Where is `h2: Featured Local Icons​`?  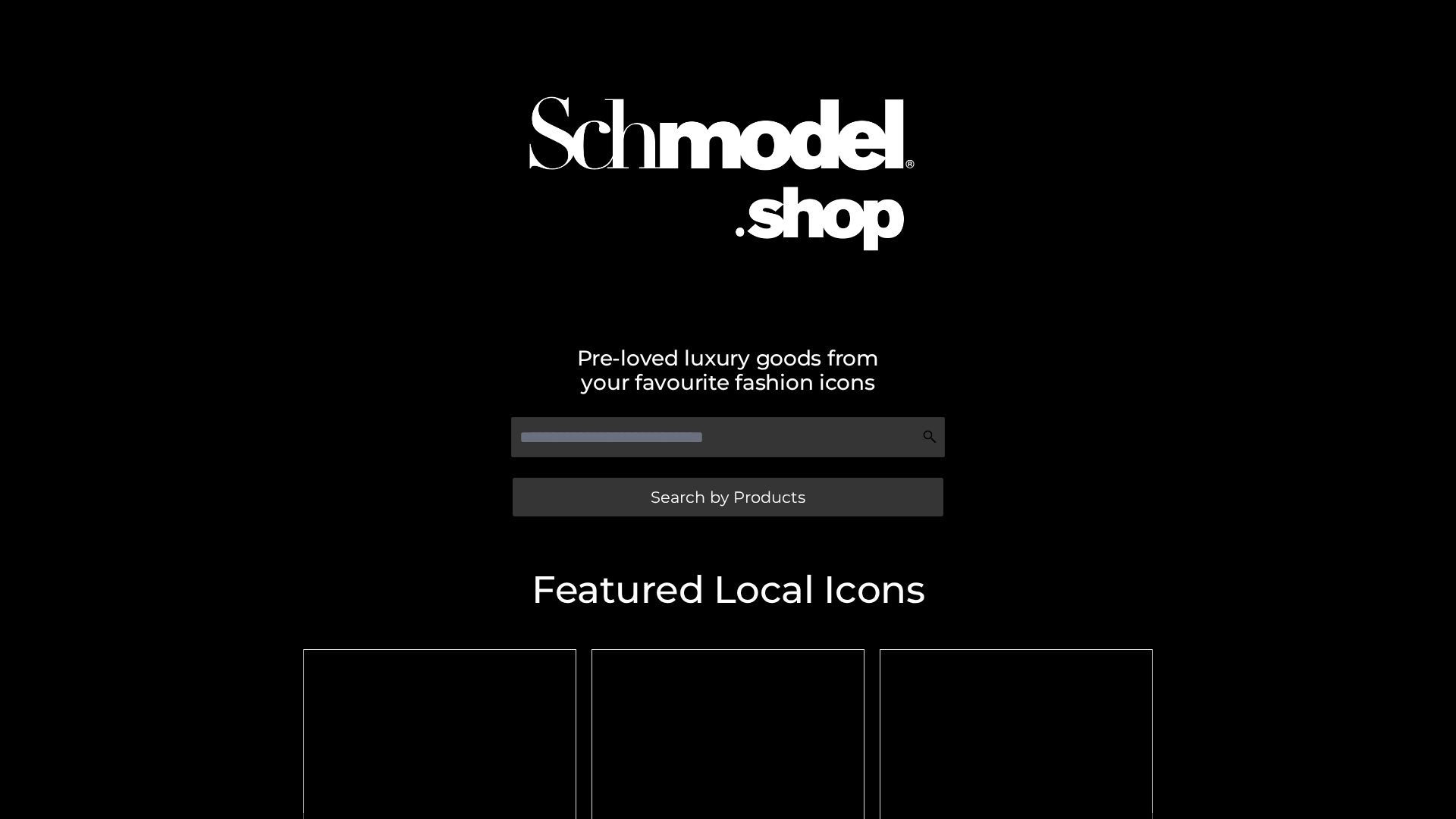
h2: Featured Local Icons​ is located at coordinates (728, 590).